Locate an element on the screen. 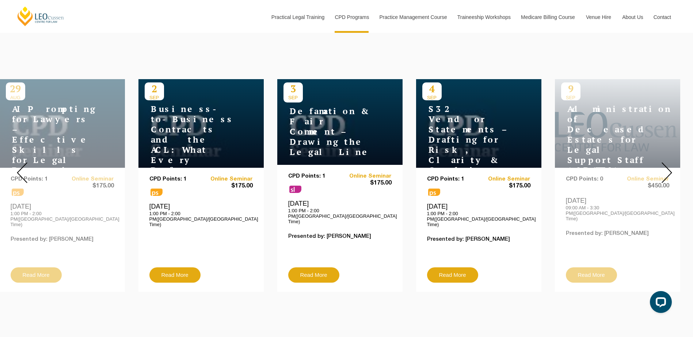 Image resolution: width=693 pixels, height=337 pixels. p: 3 is located at coordinates (293, 89).